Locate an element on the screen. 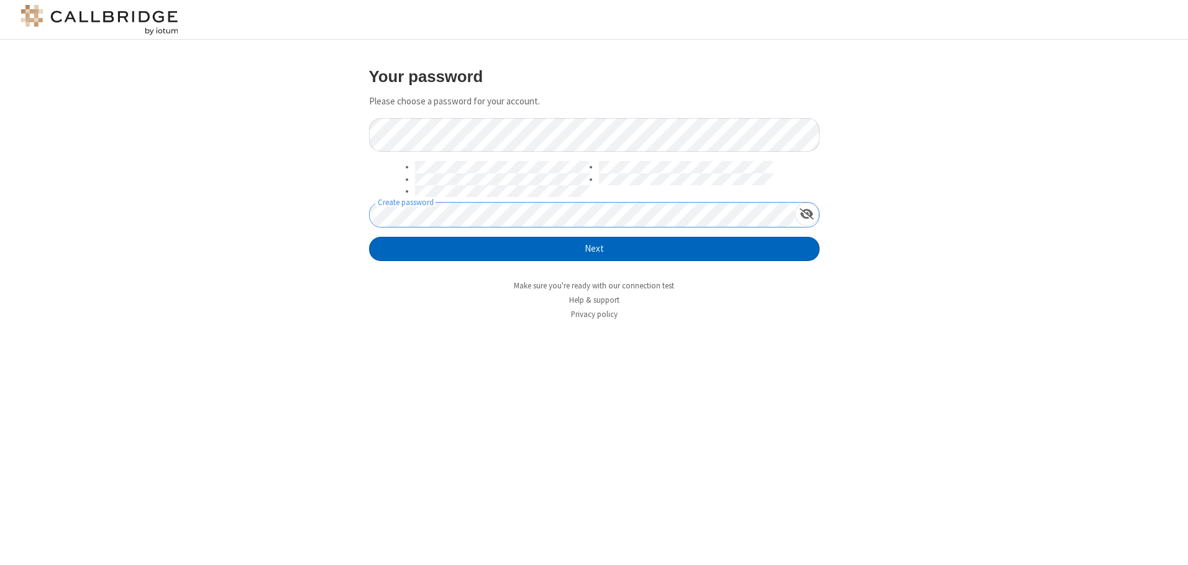 The width and height of the screenshot is (1188, 565). a: Privacy policy is located at coordinates (594, 314).